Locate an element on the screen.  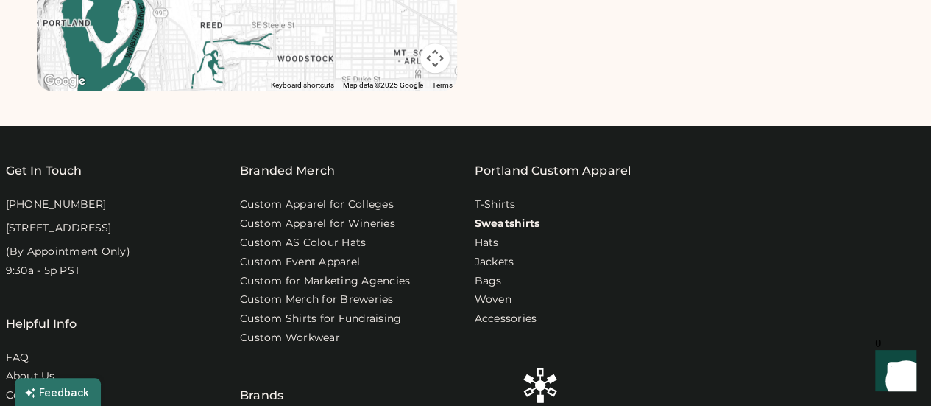
a: Bags is located at coordinates (488, 281).